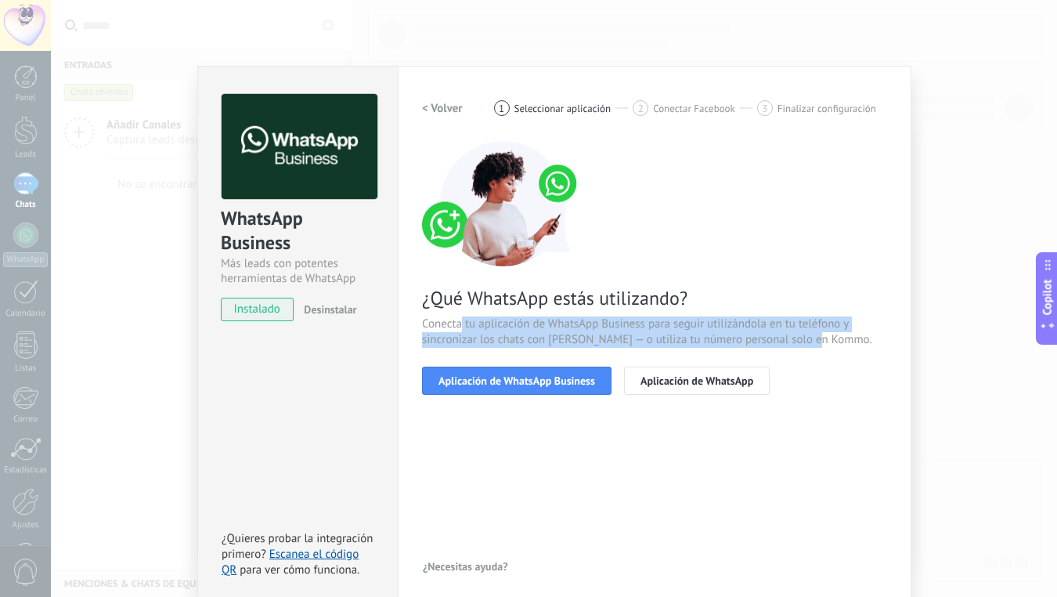 The image size is (1057, 597). Describe the element at coordinates (298, 546) in the screenshot. I see `span: ¿Quieres probar la integración primero?` at that location.